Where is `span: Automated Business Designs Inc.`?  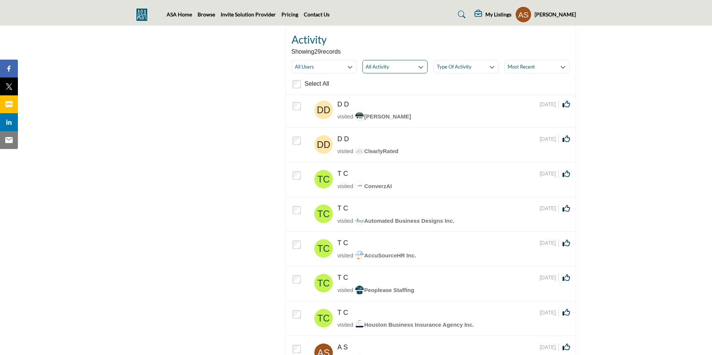
span: Automated Business Designs Inc. is located at coordinates (404, 221).